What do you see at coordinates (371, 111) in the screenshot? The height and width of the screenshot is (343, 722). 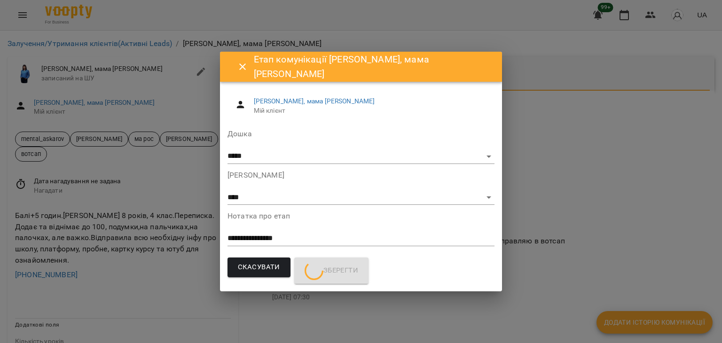 I see `span: Мій клієнт` at bounding box center [371, 111].